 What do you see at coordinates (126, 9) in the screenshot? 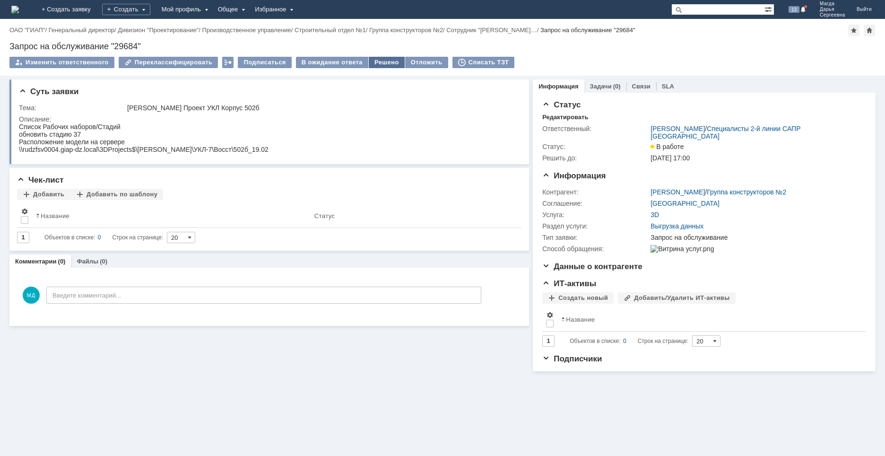
I see `div: Создать` at bounding box center [126, 9].